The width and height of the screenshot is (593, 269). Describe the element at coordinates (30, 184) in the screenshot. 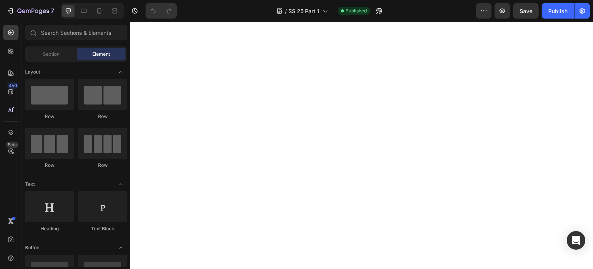

I see `span: Text` at that location.